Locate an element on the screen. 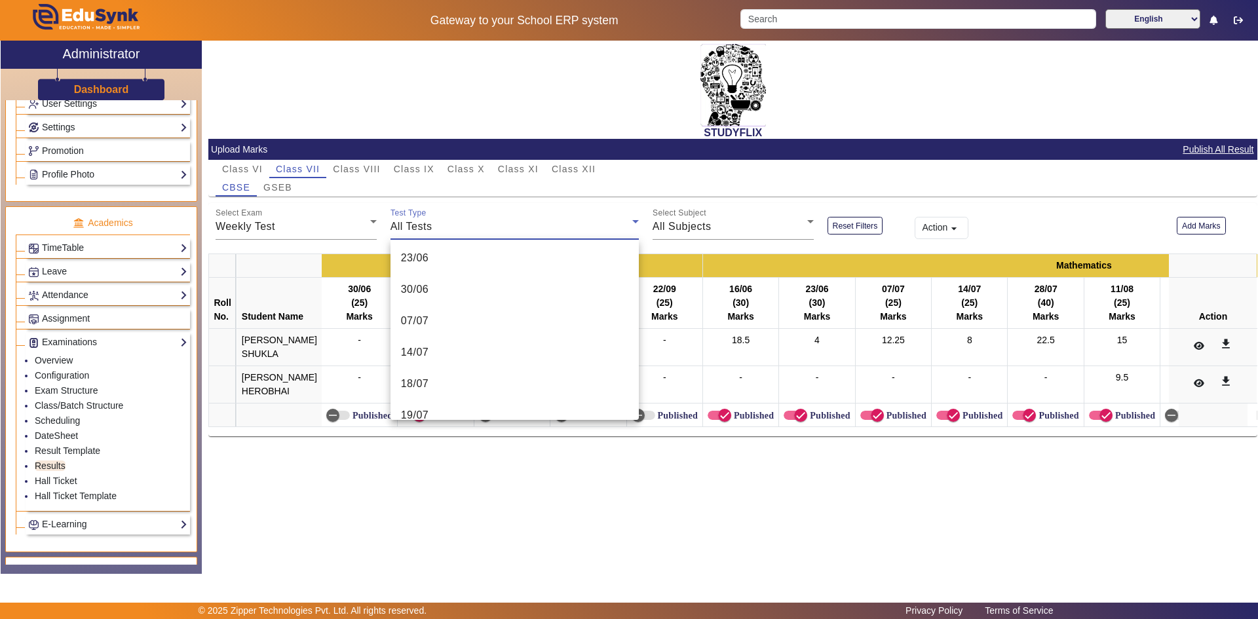  span: 14/07 is located at coordinates (415, 353).